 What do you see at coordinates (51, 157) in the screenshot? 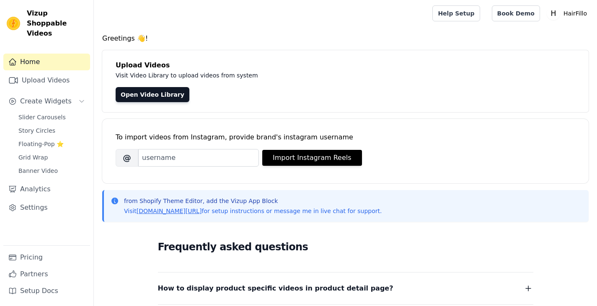
I see `a: Grid Wrap` at bounding box center [51, 157].